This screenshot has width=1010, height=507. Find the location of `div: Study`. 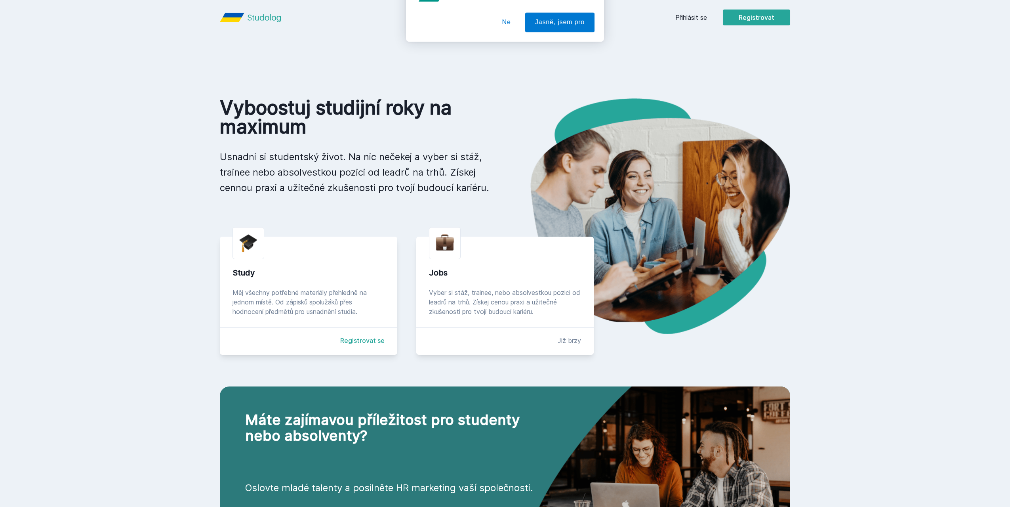

div: Study is located at coordinates (309, 272).